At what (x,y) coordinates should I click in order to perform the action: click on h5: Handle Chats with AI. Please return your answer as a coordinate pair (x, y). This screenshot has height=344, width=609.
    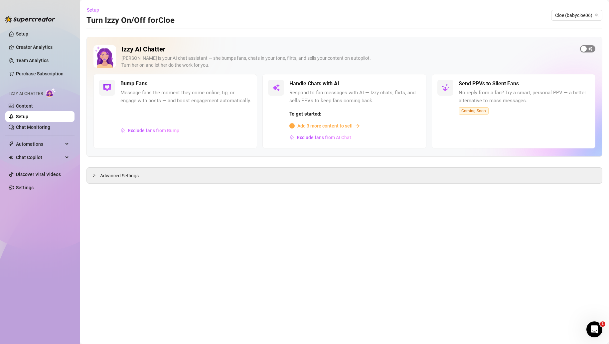
    Looking at the image, I should click on (314, 84).